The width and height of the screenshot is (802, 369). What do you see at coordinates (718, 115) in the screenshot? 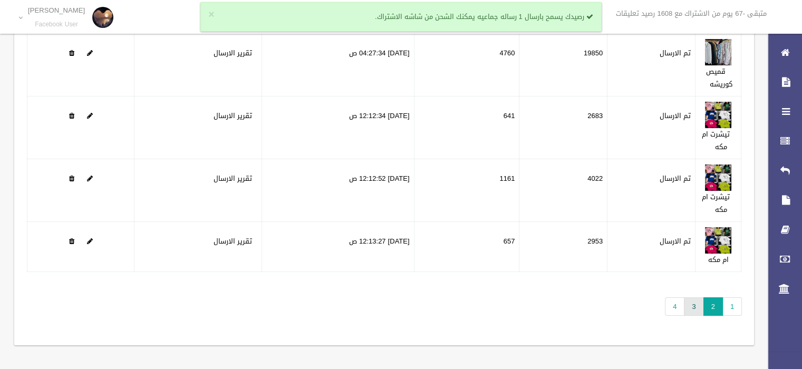
I see `img: 638939203339260052.jpeg` at bounding box center [718, 115].